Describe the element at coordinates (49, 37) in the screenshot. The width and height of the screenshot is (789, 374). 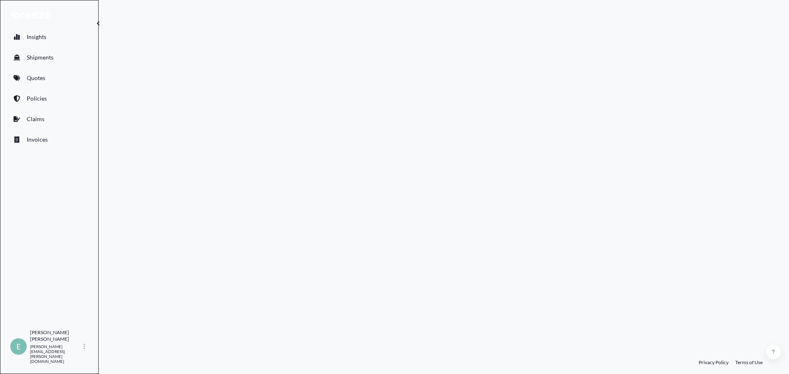
I see `a: Insights` at that location.